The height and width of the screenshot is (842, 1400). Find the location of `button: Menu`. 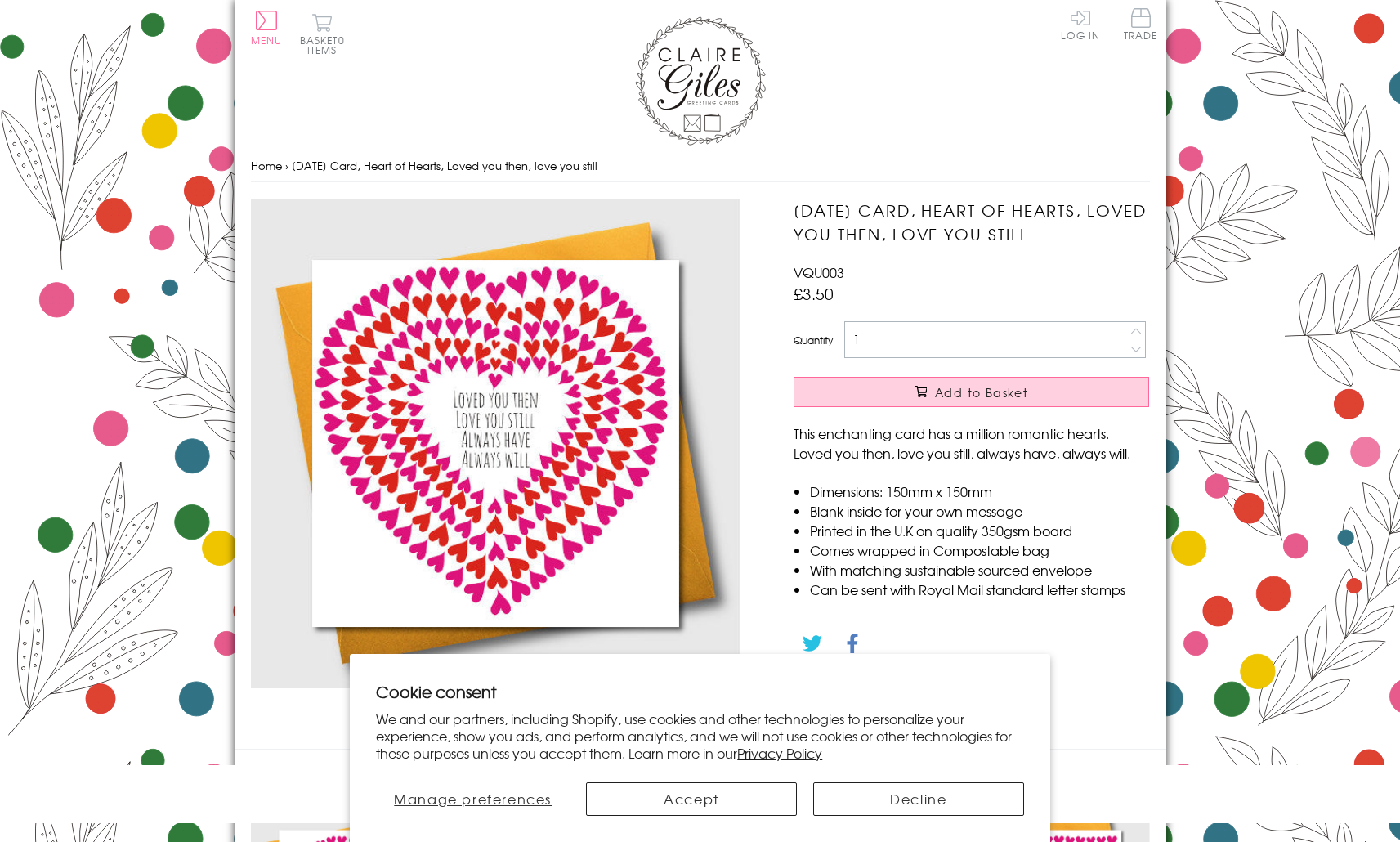

button: Menu is located at coordinates (267, 27).